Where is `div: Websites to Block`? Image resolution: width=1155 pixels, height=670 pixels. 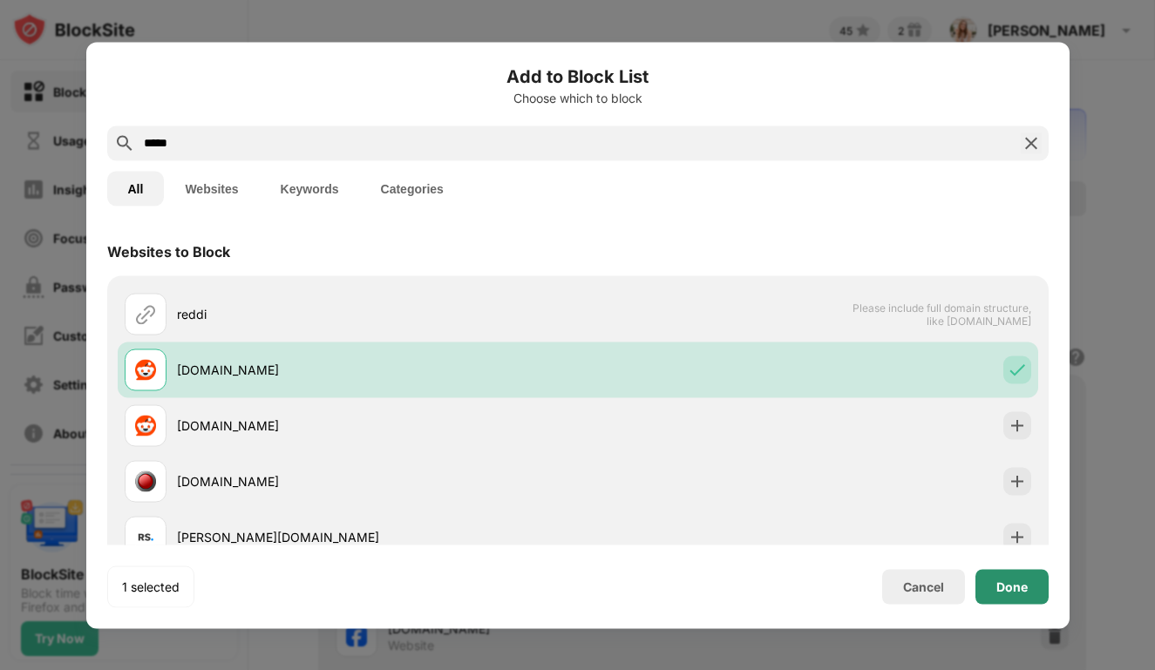 div: Websites to Block is located at coordinates (168, 251).